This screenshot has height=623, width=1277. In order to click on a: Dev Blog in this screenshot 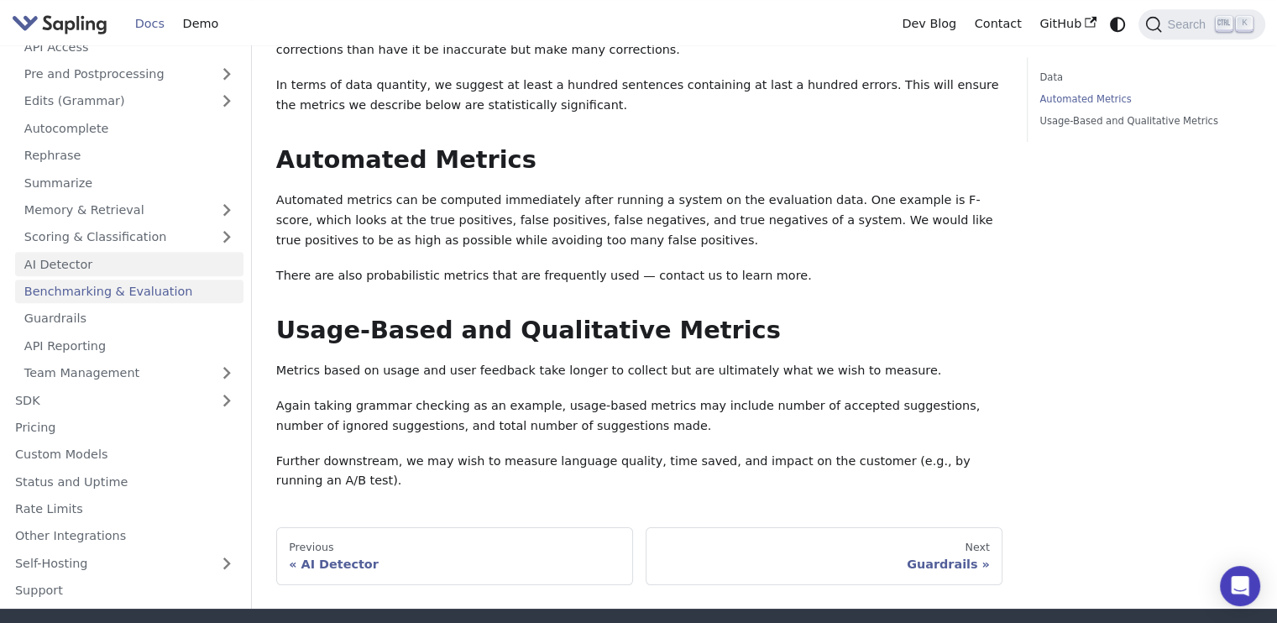, I will do `click(929, 24)`.